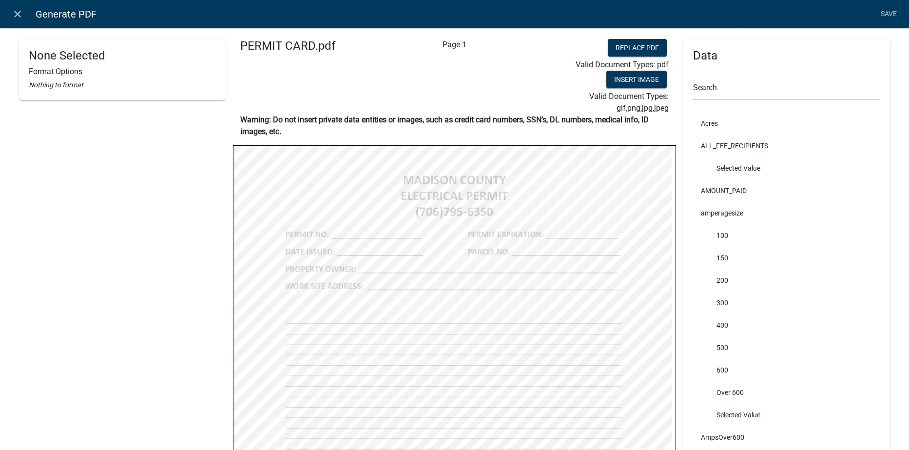  What do you see at coordinates (787, 370) in the screenshot?
I see `li: 600` at bounding box center [787, 370].